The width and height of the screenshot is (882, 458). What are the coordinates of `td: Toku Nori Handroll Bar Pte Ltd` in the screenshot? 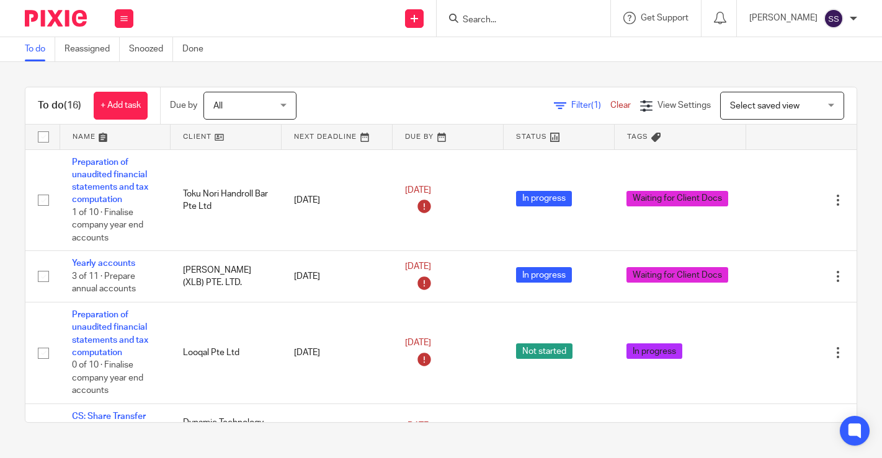 It's located at (226, 200).